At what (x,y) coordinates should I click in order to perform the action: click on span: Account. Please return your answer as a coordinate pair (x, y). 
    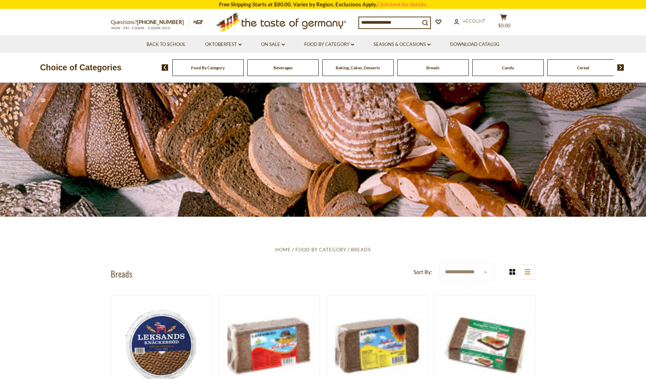
    Looking at the image, I should click on (474, 21).